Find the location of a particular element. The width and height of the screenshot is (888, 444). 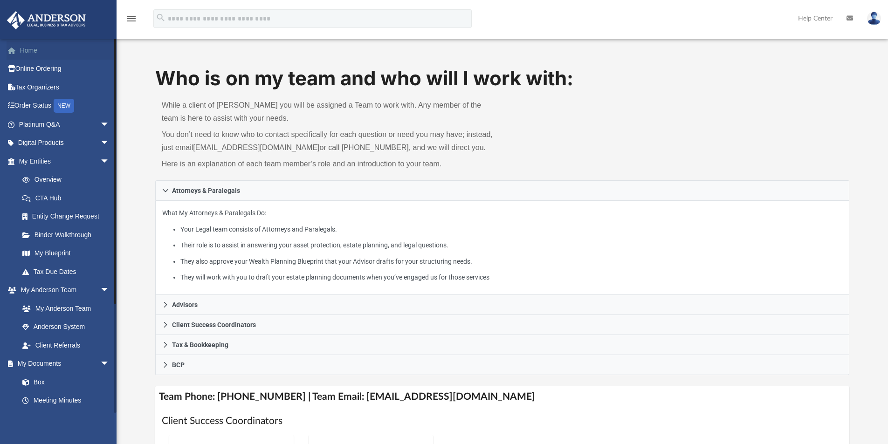

div: NEW is located at coordinates (64, 106).